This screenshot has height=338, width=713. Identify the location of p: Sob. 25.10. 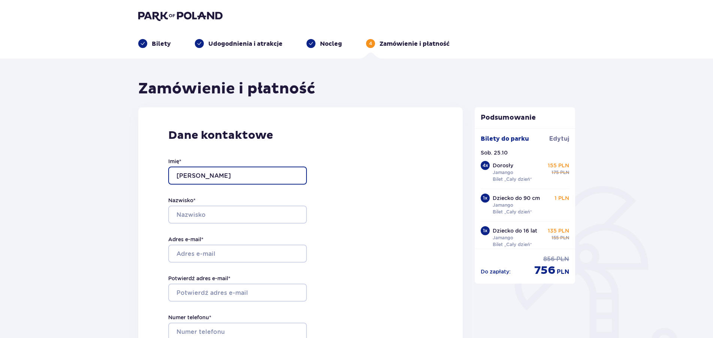
(494, 152).